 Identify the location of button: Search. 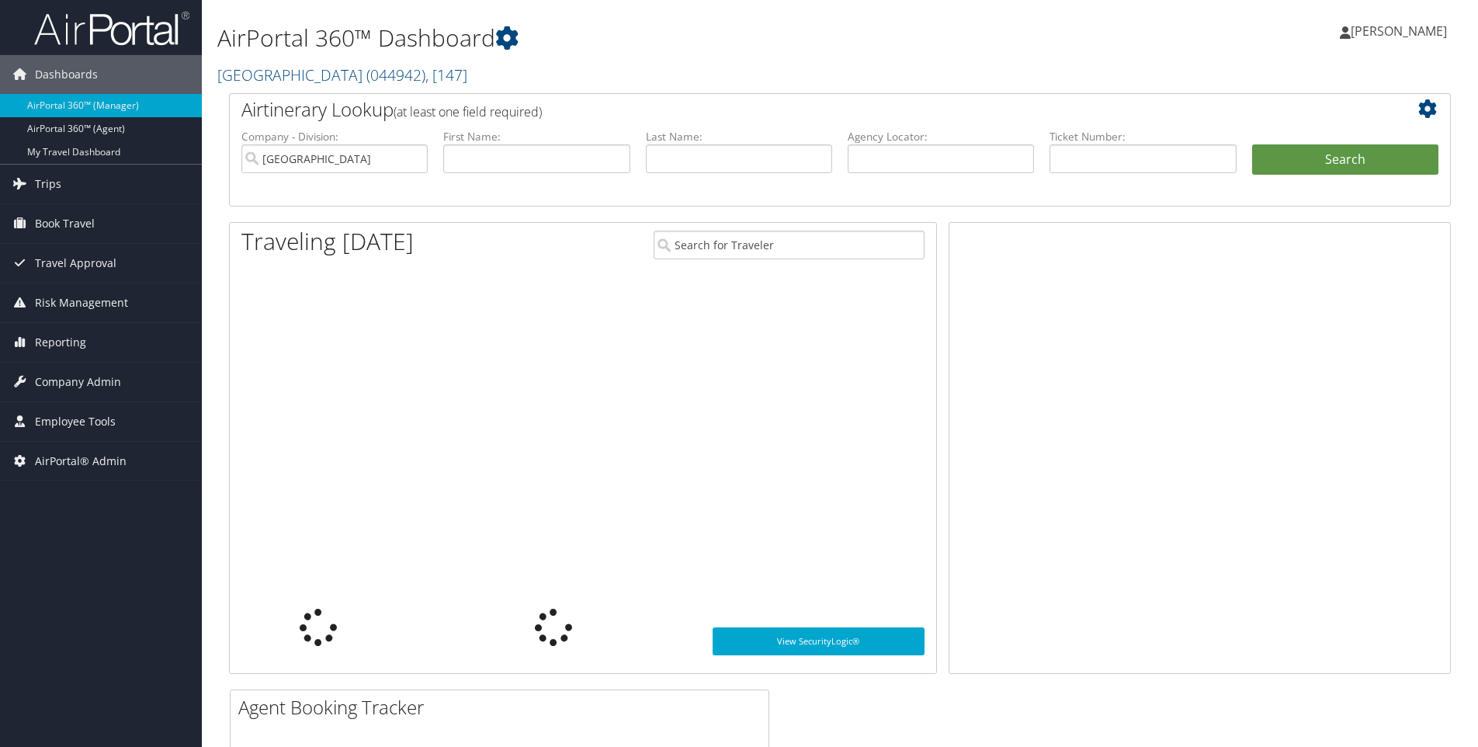
(1345, 160).